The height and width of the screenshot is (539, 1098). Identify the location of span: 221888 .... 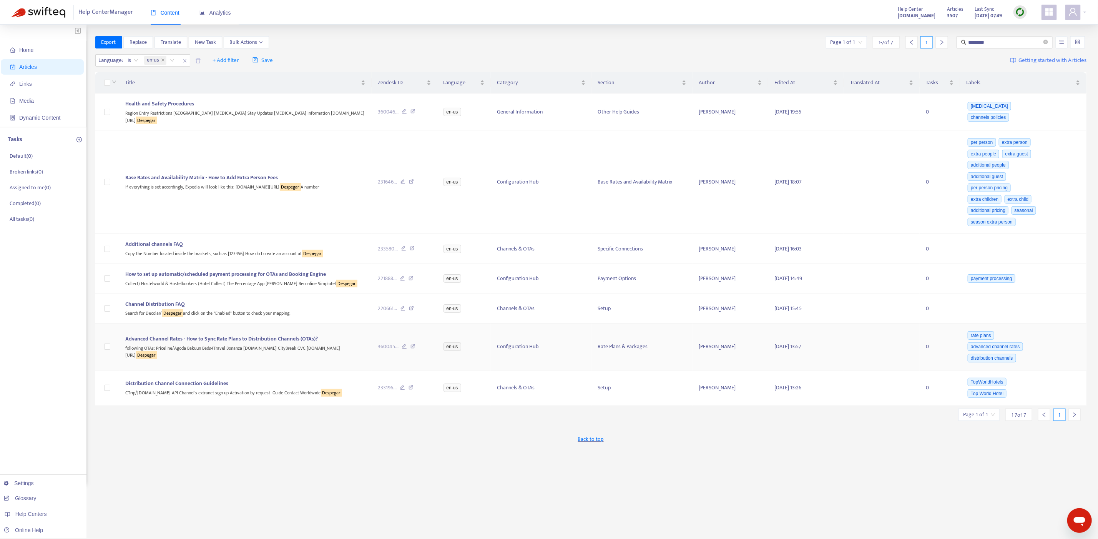
(387, 278).